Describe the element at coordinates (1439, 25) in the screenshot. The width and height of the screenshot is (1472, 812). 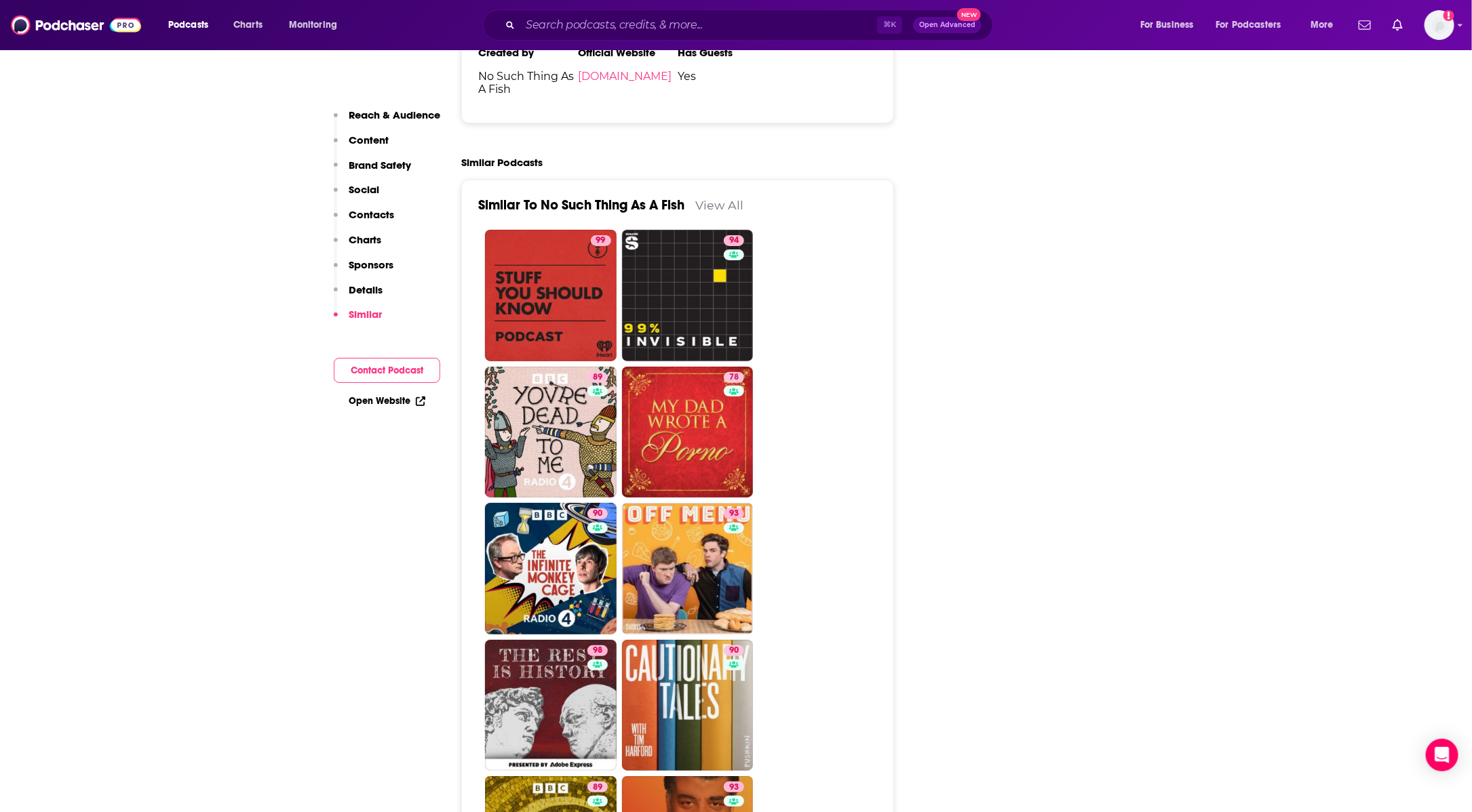
I see `span: Logged in as edeason` at that location.